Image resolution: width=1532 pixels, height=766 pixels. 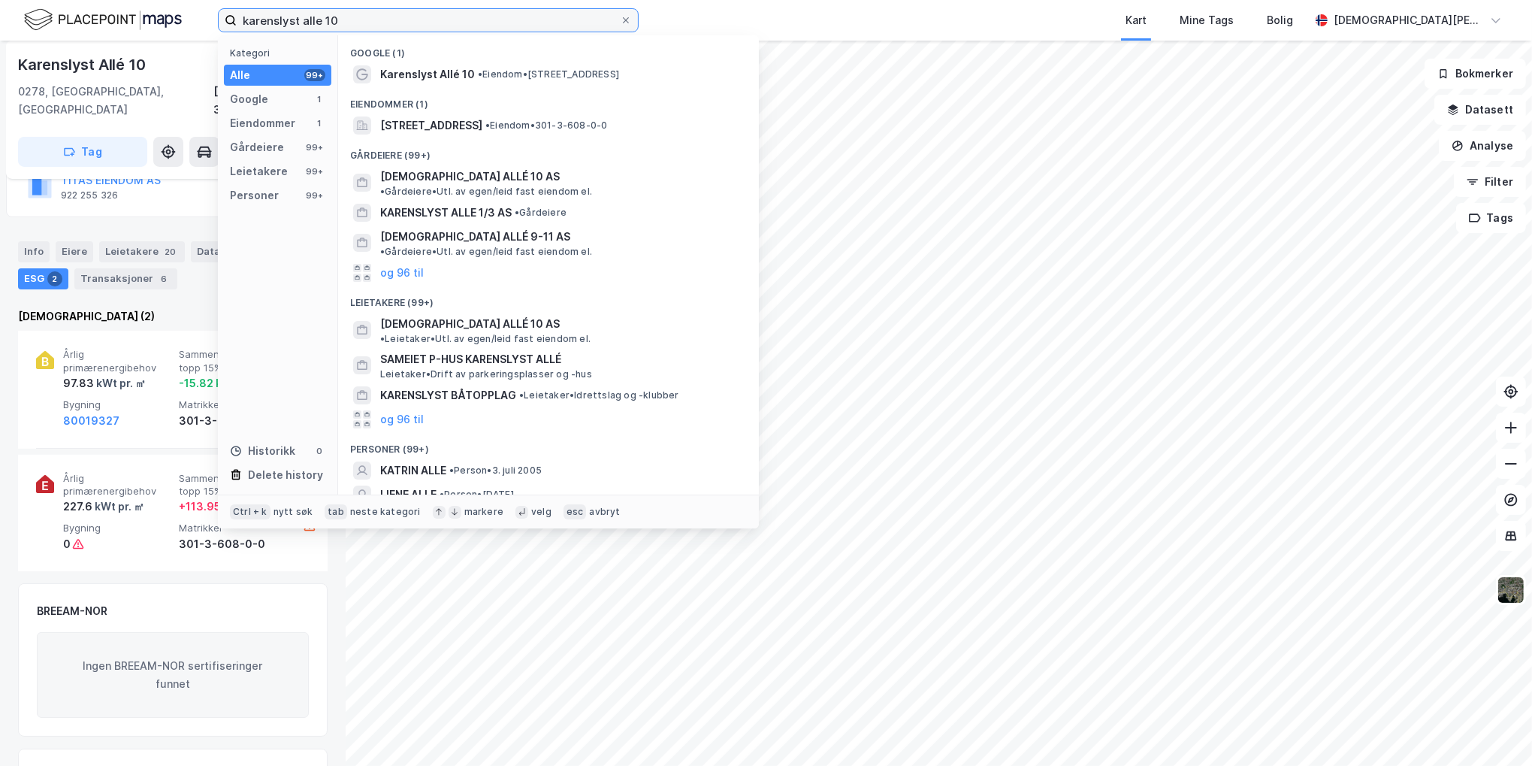 What do you see at coordinates (91, 421) in the screenshot?
I see `button: 80019327` at bounding box center [91, 421].